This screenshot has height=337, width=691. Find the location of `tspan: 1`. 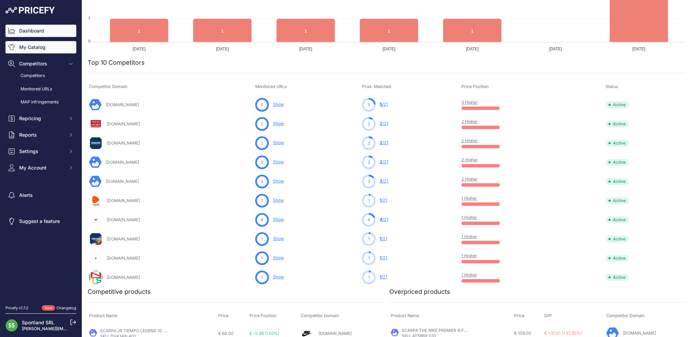

tspan: 1 is located at coordinates (89, 18).